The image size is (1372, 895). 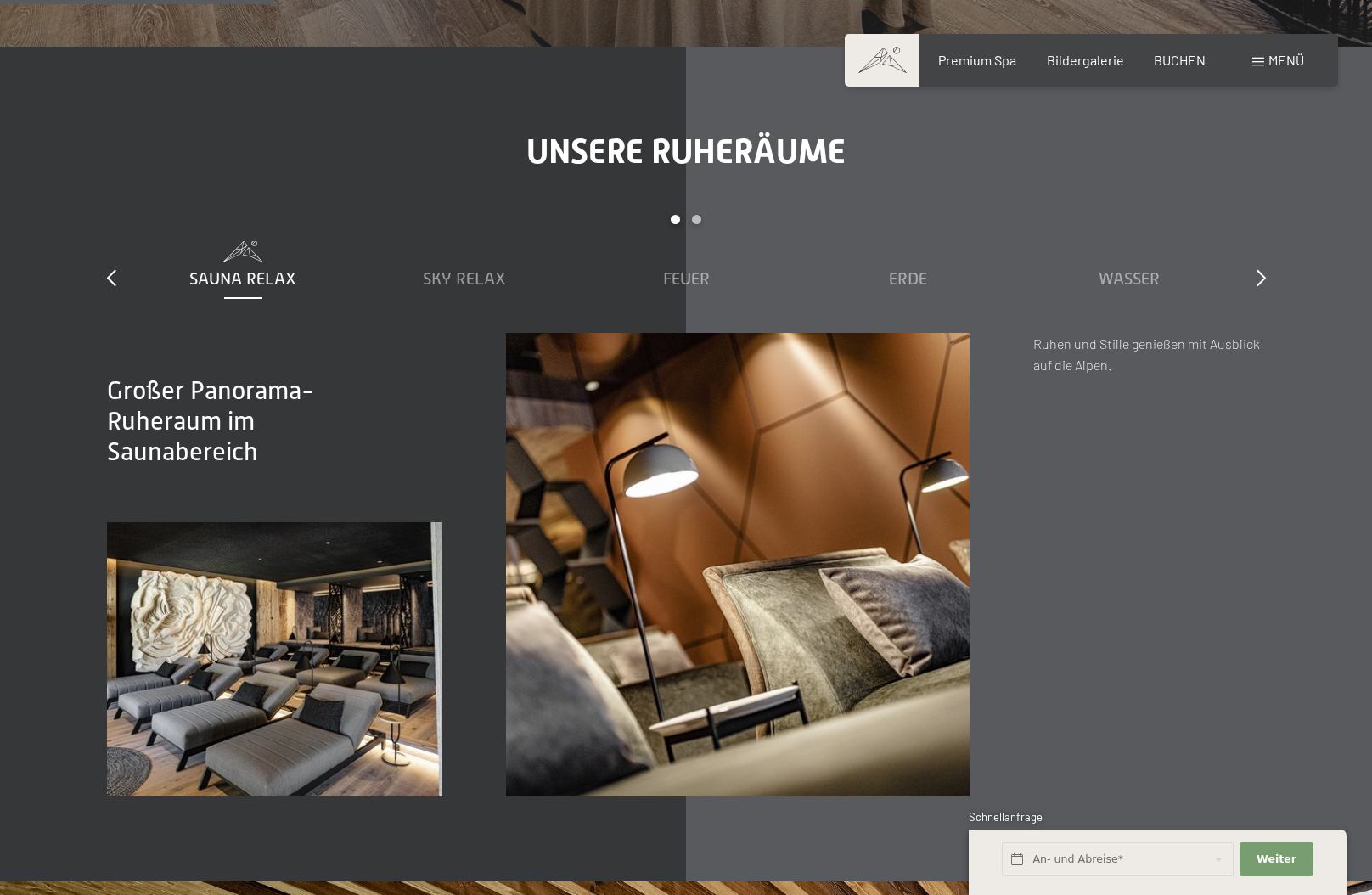 I want to click on span: Sky Relax, so click(x=464, y=278).